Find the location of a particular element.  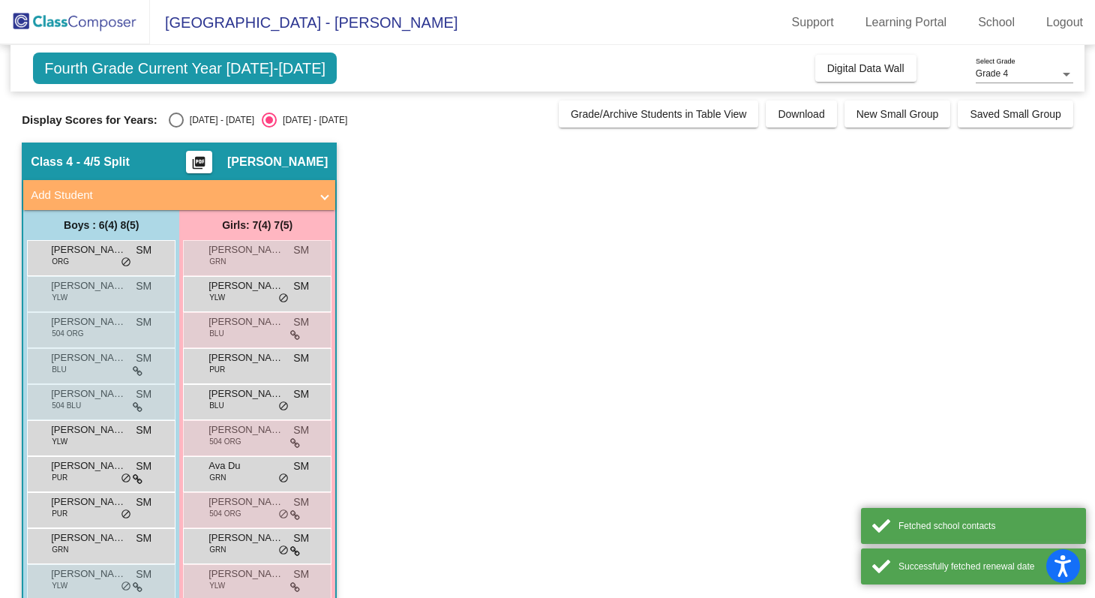

mat-icon: picture_as_pdf is located at coordinates (199, 166).